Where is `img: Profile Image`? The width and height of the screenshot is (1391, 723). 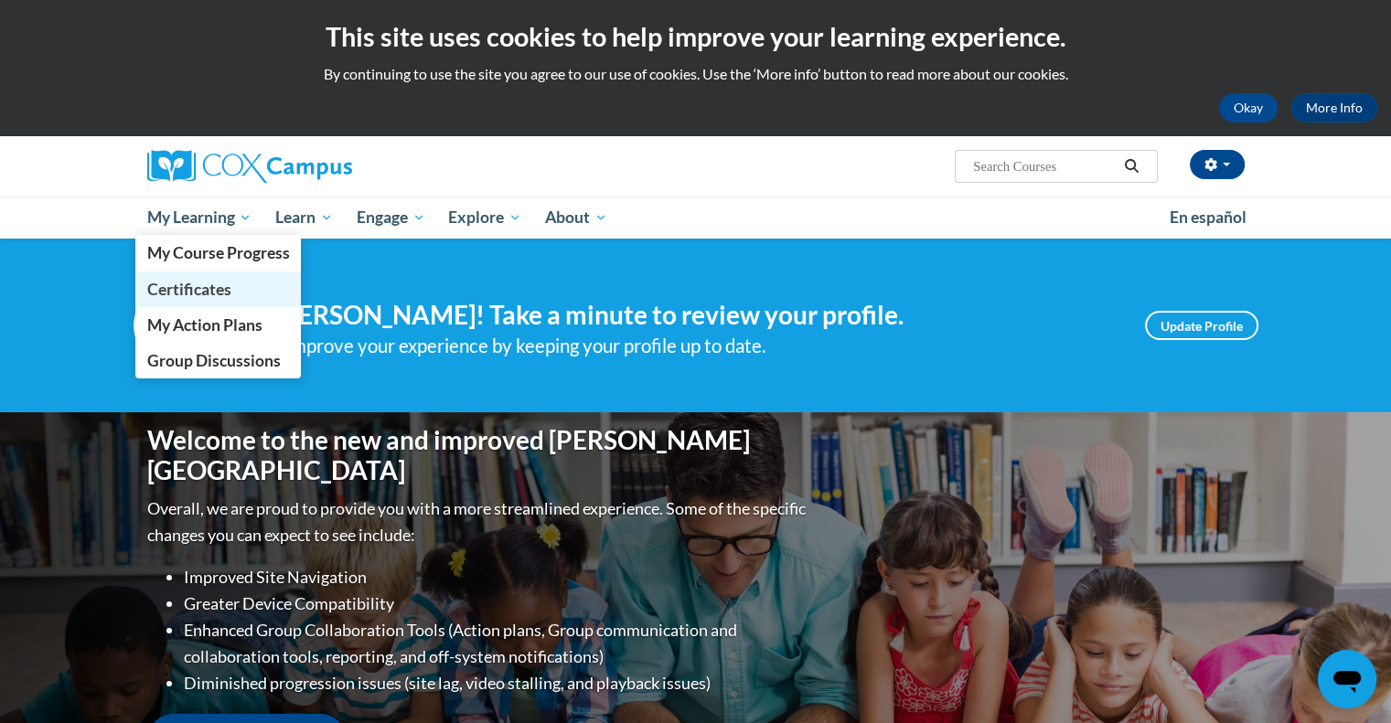
img: Profile Image is located at coordinates (175, 326).